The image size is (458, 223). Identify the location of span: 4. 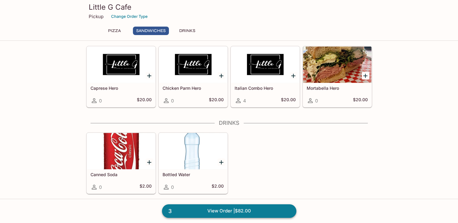
(244, 101).